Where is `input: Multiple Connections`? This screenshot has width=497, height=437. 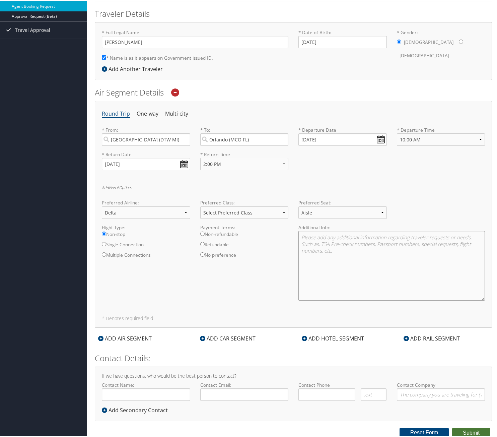
input: Multiple Connections is located at coordinates (104, 253).